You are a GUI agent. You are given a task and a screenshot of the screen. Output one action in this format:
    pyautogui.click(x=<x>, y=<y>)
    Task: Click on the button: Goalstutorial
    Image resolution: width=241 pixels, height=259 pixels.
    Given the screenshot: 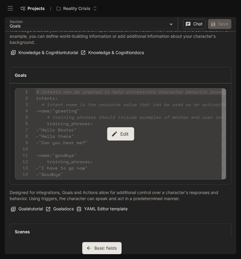 What is the action you would take?
    pyautogui.click(x=27, y=209)
    